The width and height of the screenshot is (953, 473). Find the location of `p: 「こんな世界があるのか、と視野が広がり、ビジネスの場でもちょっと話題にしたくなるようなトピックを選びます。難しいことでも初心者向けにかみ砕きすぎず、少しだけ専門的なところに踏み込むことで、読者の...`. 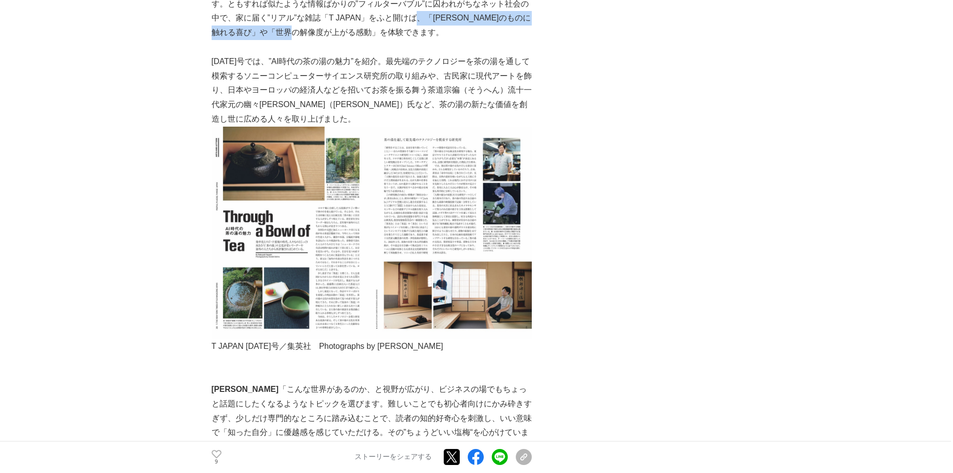

p: 「こんな世界があるのか、と視野が広がり、ビジネスの場でもちょっと話題にしたくなるようなトピックを選びます。難しいことでも初心者向けにかみ砕きすぎず、少しだけ専門的なところに踏み込むことで、読者の... is located at coordinates (372, 425).